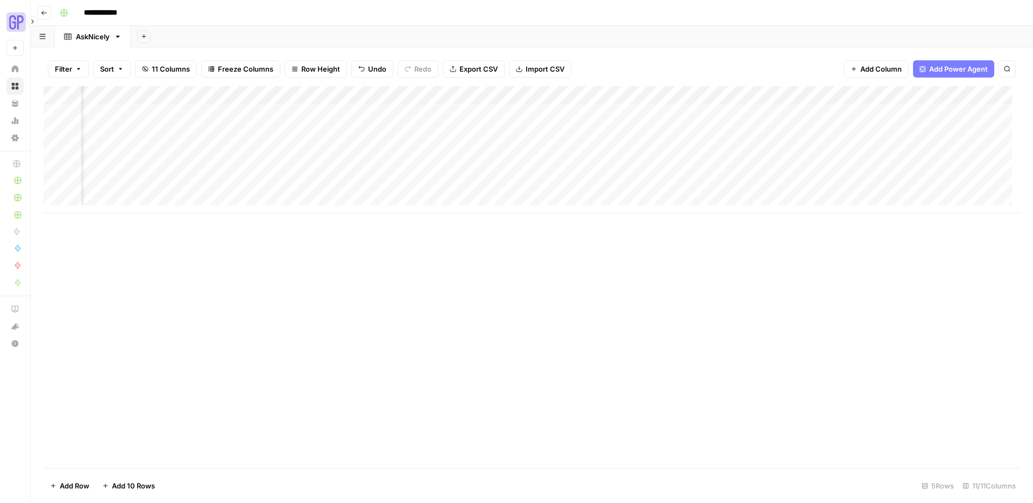  Describe the element at coordinates (881, 69) in the screenshot. I see `span: Add Column` at that location.